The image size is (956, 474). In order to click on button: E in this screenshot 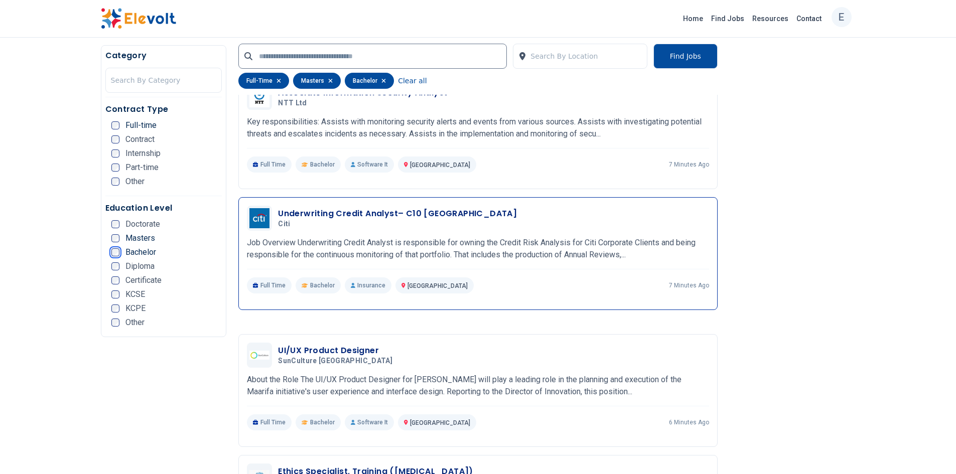, I will do `click(842, 17)`.